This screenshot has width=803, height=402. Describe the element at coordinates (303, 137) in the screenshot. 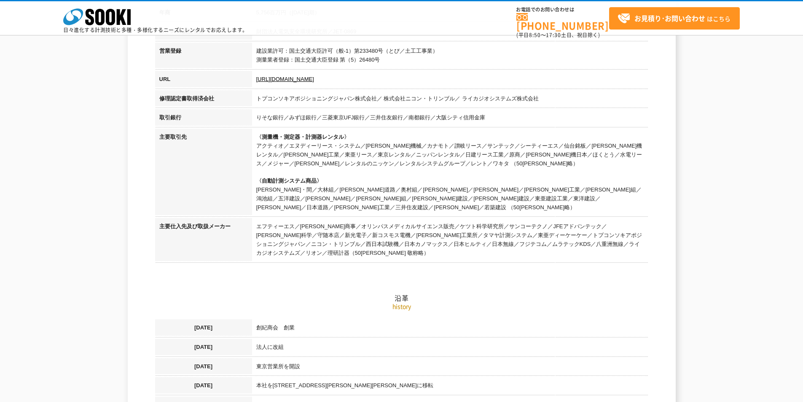

I see `span: 〈測量機・測定器・計測器レンタル〉` at that location.